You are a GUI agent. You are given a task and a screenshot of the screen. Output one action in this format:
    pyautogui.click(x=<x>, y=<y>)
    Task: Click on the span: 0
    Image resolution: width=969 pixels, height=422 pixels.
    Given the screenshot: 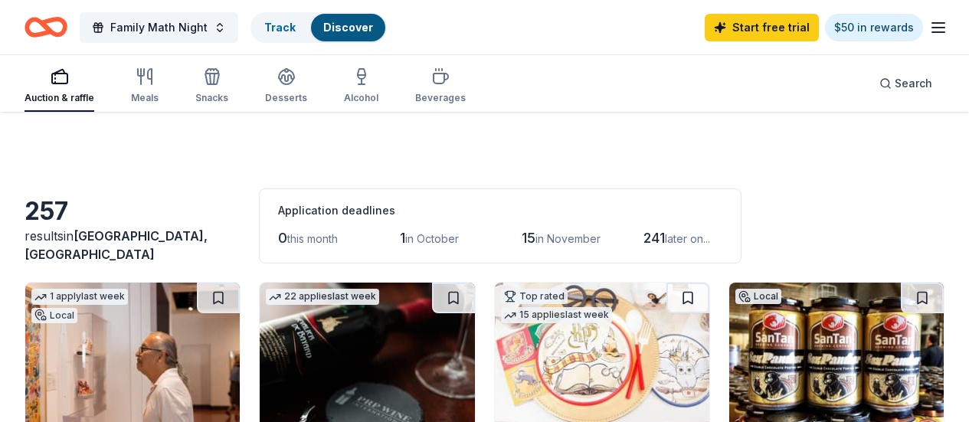 What is the action you would take?
    pyautogui.click(x=283, y=237)
    